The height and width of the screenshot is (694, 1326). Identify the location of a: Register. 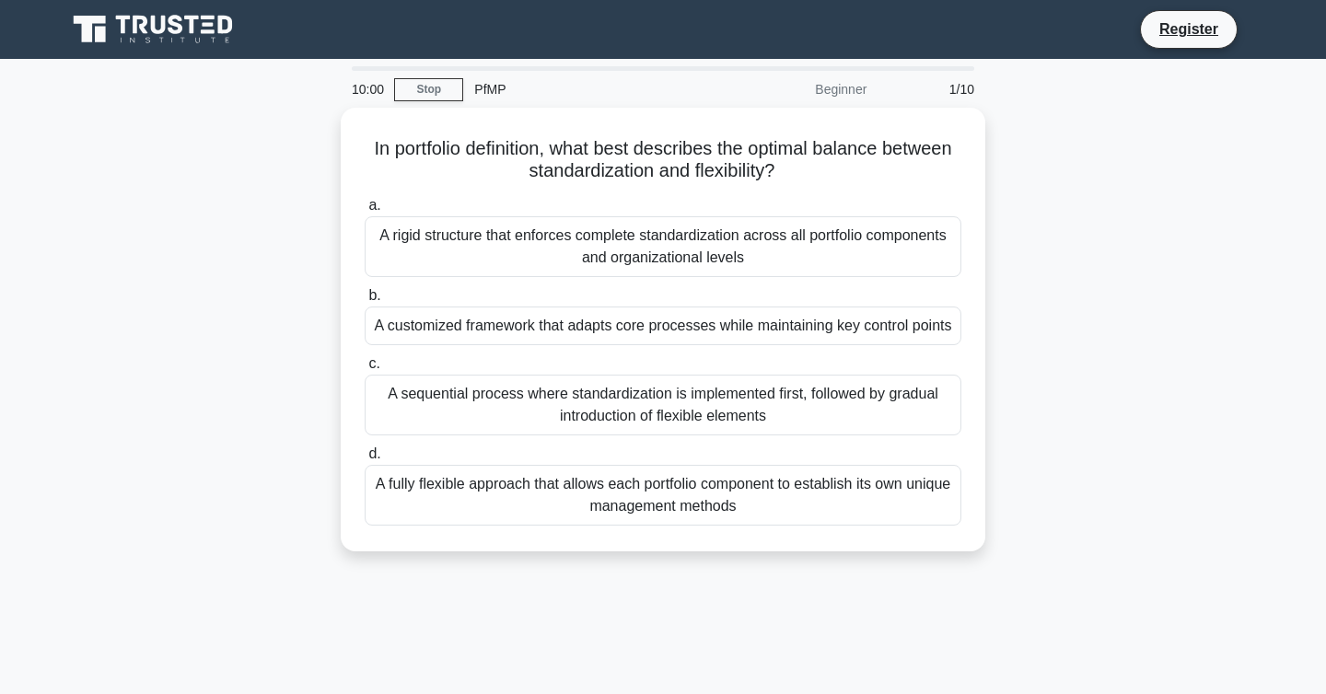
(1189, 29).